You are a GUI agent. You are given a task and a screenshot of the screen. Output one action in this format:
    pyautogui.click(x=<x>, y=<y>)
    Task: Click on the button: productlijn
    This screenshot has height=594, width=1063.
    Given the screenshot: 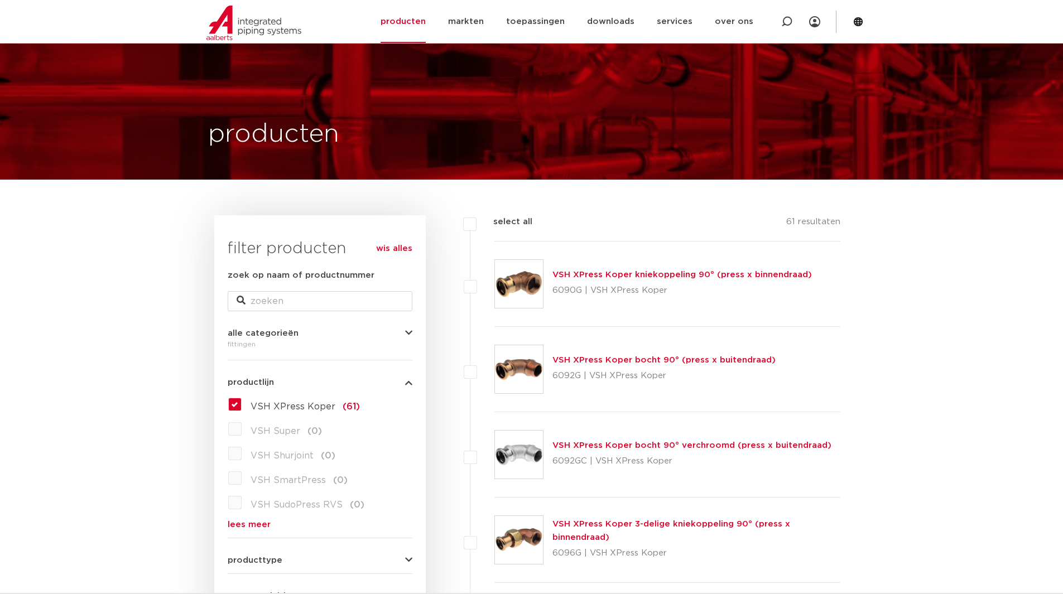 What is the action you would take?
    pyautogui.click(x=320, y=382)
    